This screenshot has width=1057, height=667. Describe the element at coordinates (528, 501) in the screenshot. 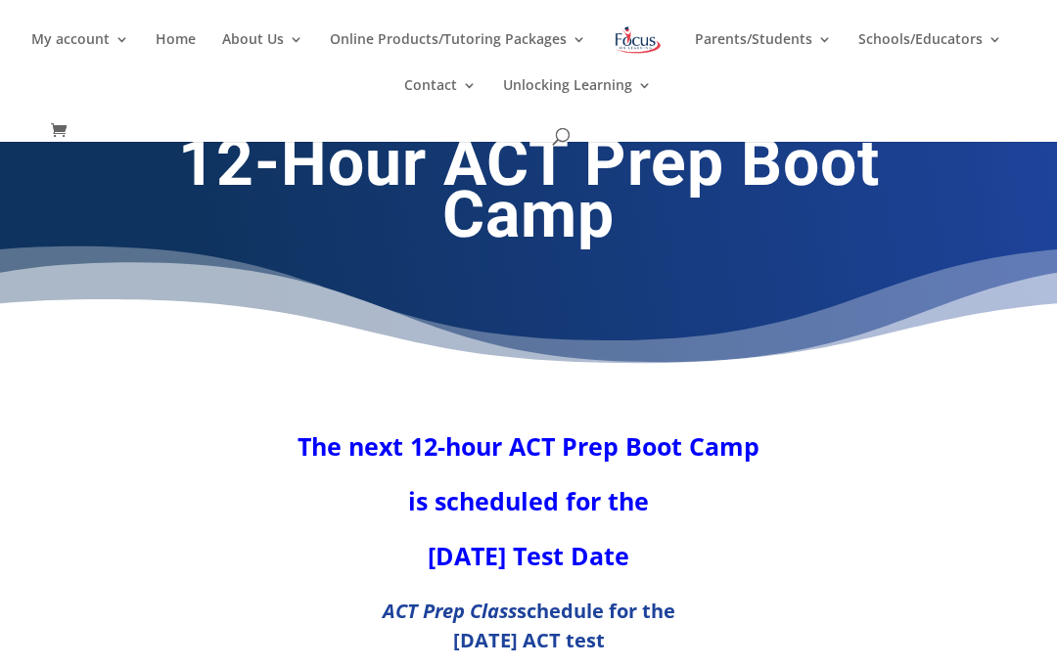

I see `strong: is scheduled for the` at that location.